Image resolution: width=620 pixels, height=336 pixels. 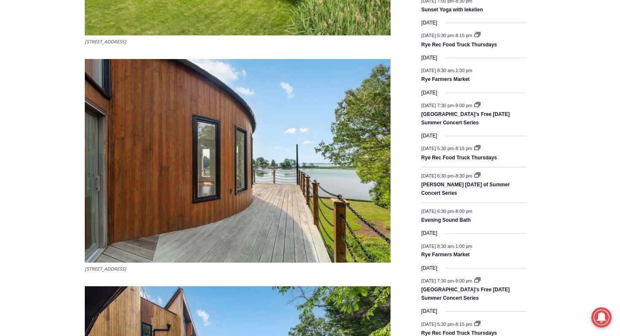 I want to click on img: s_800_809a2aa2-bb6e-4add-8b5e-749ad0704c34.jpeg, so click(x=230, y=19).